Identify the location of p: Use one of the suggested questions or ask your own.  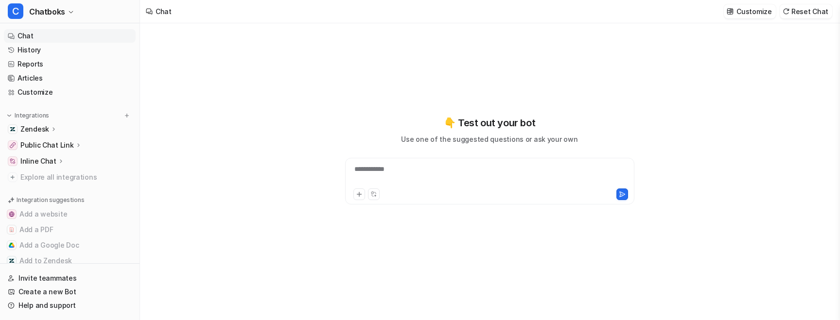
(489, 139).